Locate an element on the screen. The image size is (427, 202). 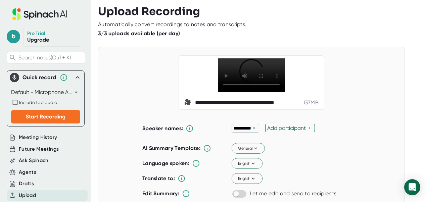
span: video is located at coordinates (188, 103).